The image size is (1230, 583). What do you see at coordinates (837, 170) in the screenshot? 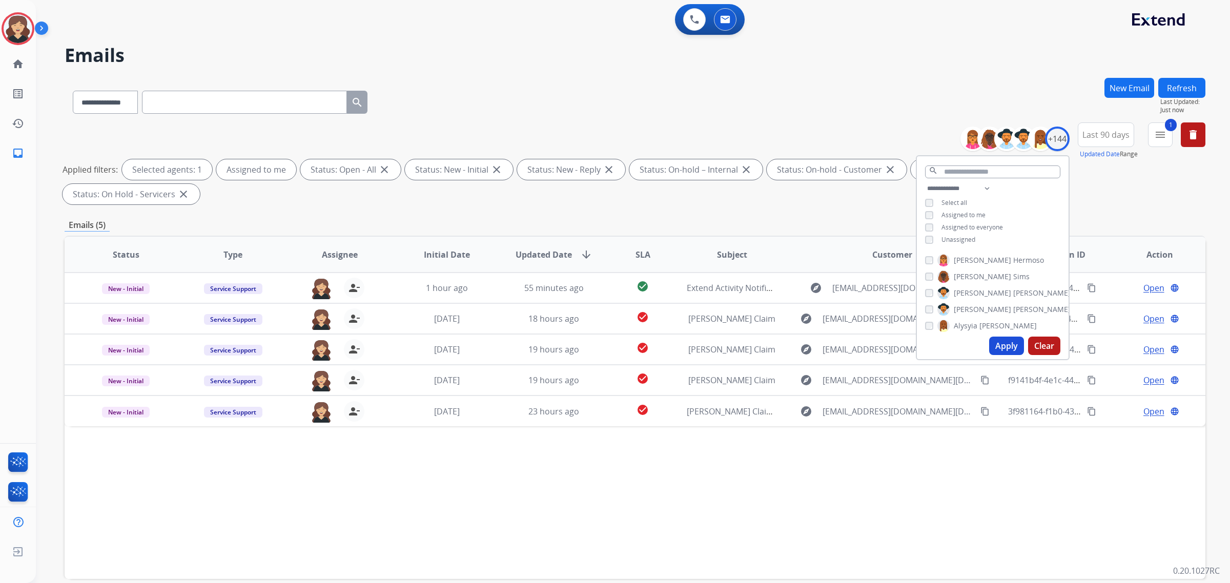
I see `div: Status: On-hold - Customer` at bounding box center [837, 170].